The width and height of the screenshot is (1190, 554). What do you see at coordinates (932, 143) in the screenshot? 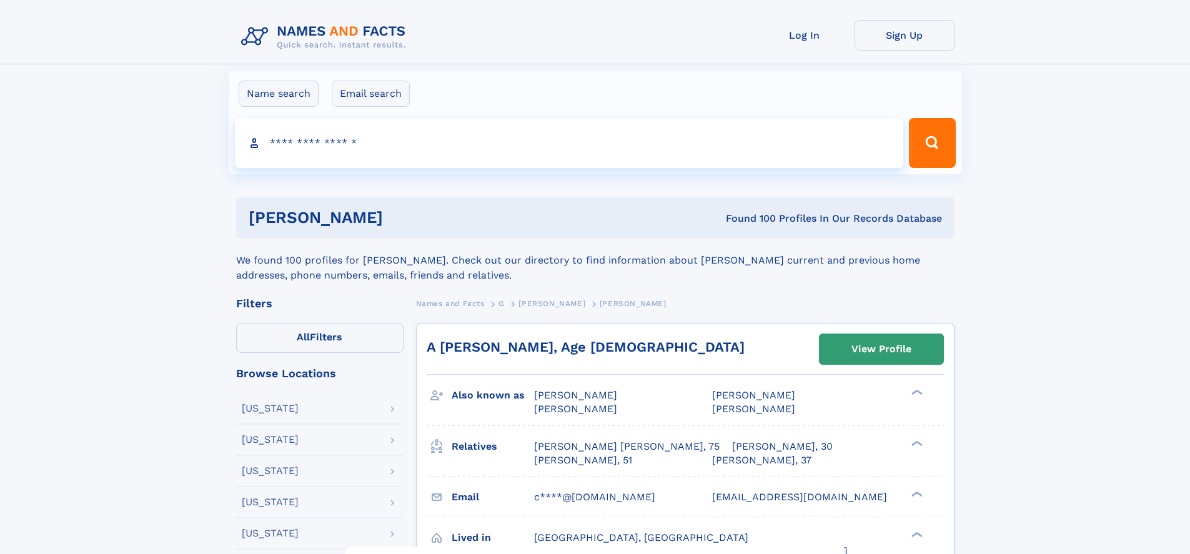
I see `button: Search Button` at bounding box center [932, 143].